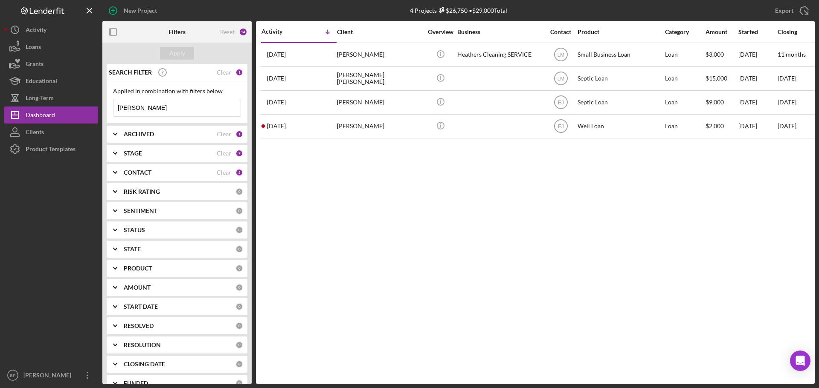 Image resolution: width=819 pixels, height=388 pixels. I want to click on div: Apply, so click(177, 53).